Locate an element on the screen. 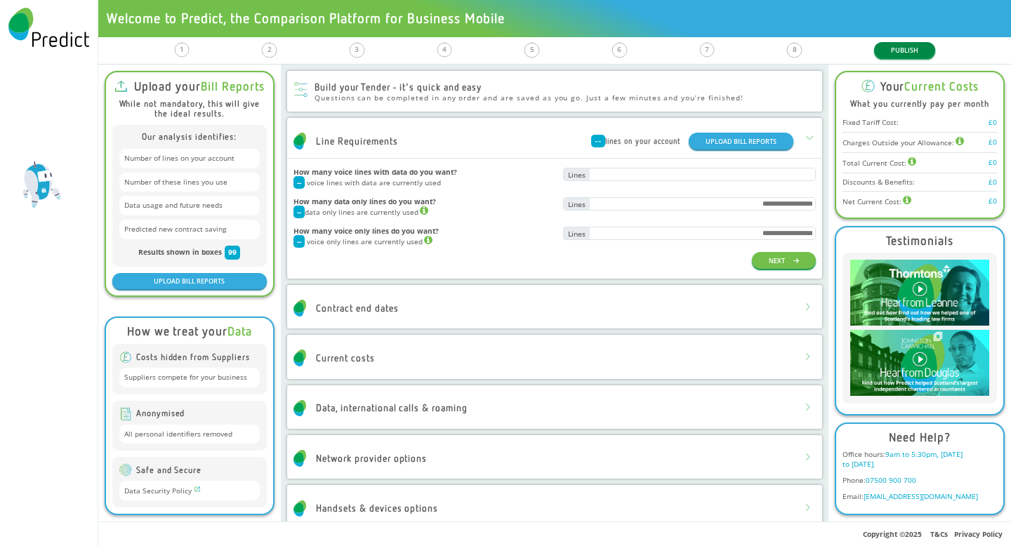 The width and height of the screenshot is (1011, 546). a: Data Security Policy is located at coordinates (162, 491).